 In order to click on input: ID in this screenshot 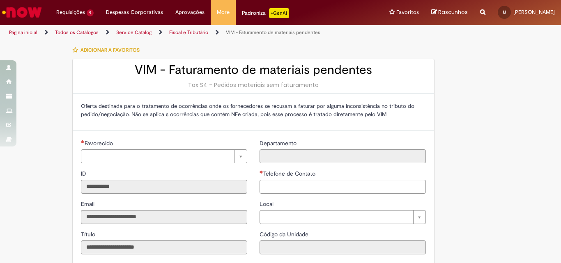, I will do `click(164, 187)`.